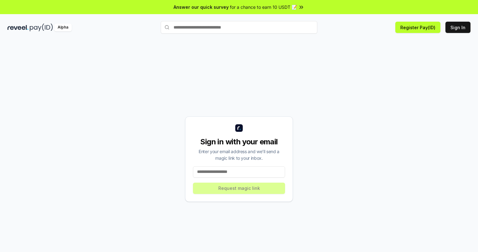 The width and height of the screenshot is (478, 252). I want to click on img: pay_id, so click(41, 27).